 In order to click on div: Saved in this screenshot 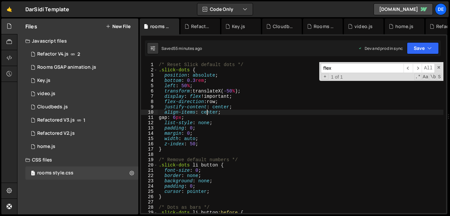, I will do `click(182, 48)`.